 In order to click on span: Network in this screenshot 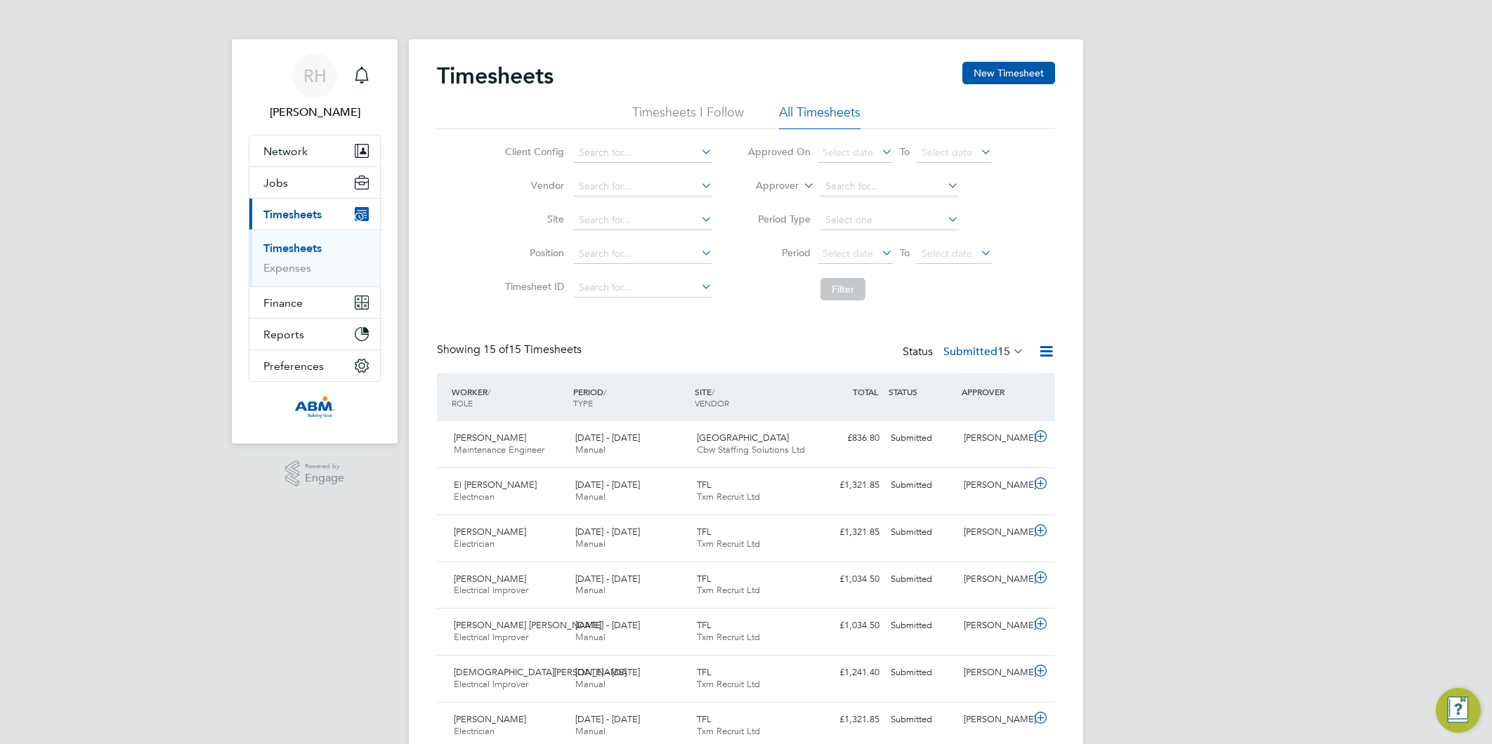, I will do `click(285, 151)`.